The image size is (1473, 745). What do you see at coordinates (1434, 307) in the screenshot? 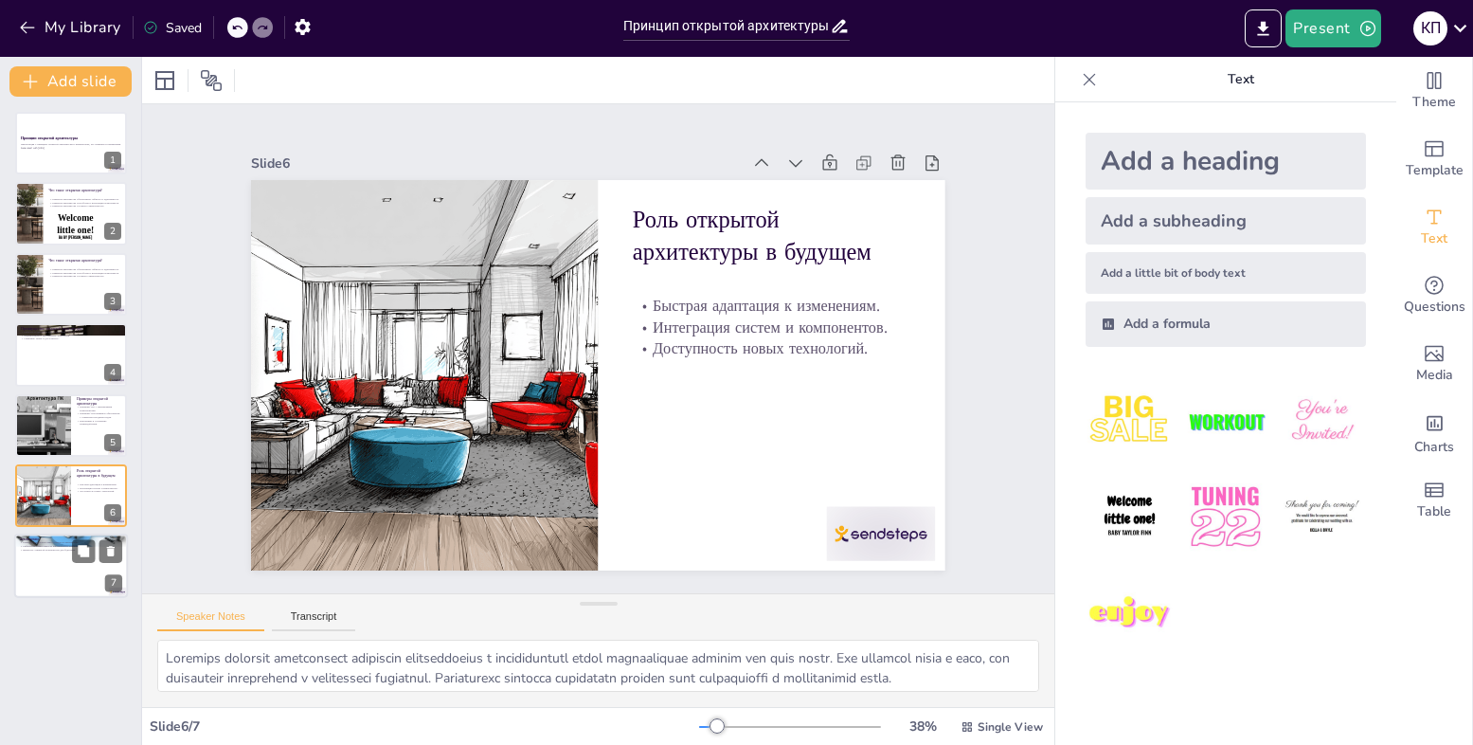
I see `span: Questions` at bounding box center [1434, 307].